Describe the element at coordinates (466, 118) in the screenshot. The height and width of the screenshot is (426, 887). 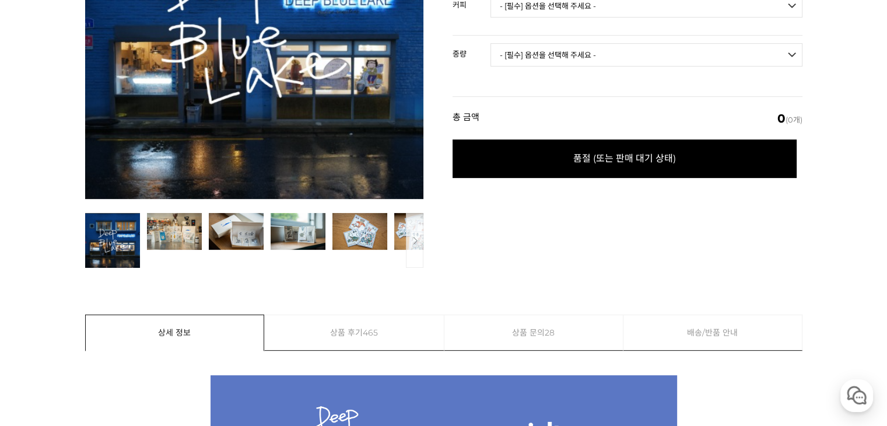
I see `strong: 총 금액` at that location.